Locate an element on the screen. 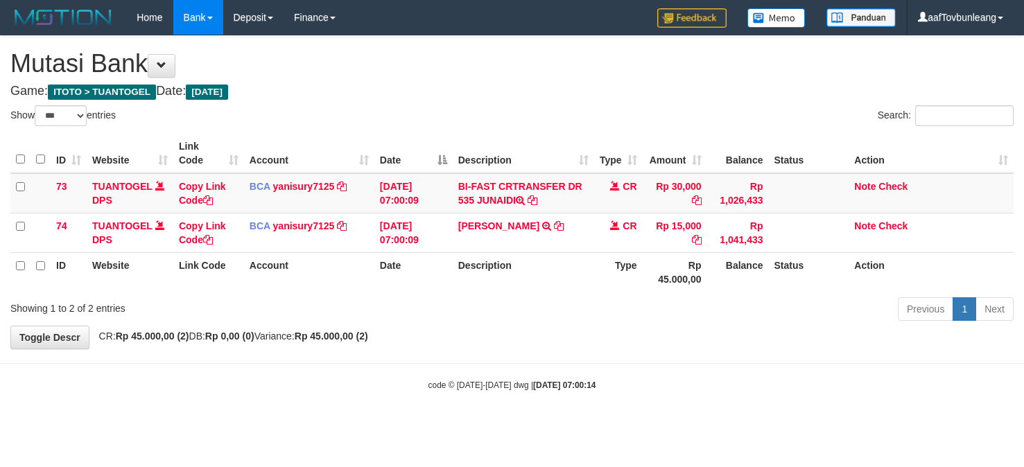  th: Type is located at coordinates (619, 272).